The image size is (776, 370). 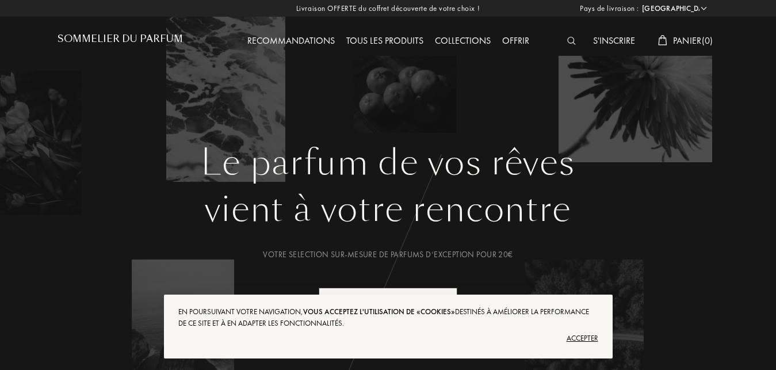 What do you see at coordinates (385, 40) in the screenshot?
I see `a: Tous les produits` at bounding box center [385, 40].